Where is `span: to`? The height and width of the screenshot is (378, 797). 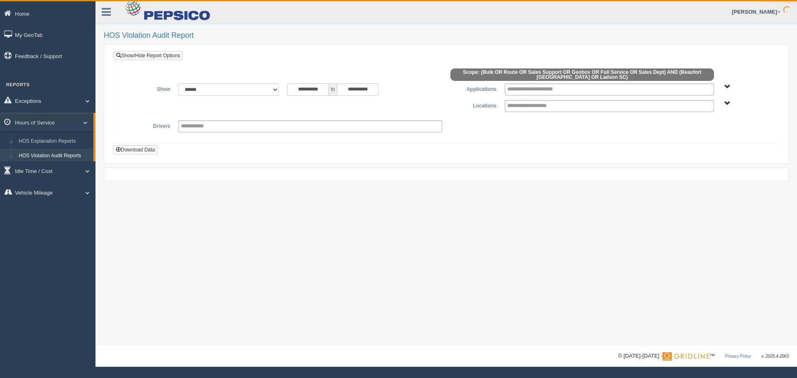
span: to is located at coordinates (333, 90).